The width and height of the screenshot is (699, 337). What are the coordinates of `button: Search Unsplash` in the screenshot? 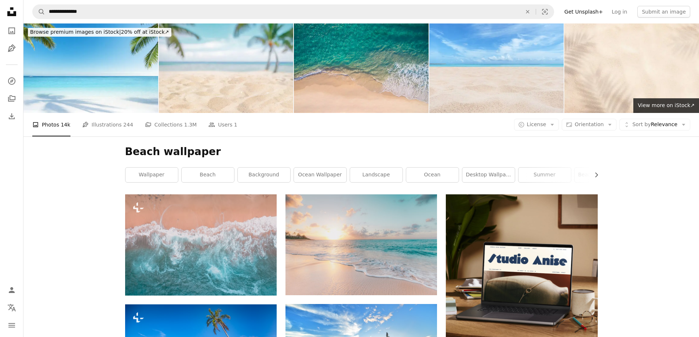 It's located at (39, 12).